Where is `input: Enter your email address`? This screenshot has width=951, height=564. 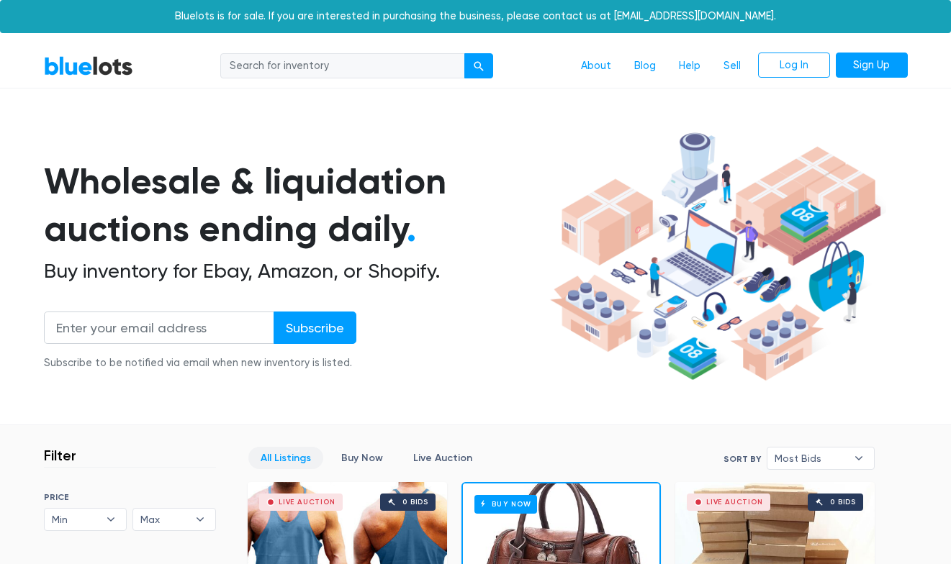
input: Enter your email address is located at coordinates (159, 327).